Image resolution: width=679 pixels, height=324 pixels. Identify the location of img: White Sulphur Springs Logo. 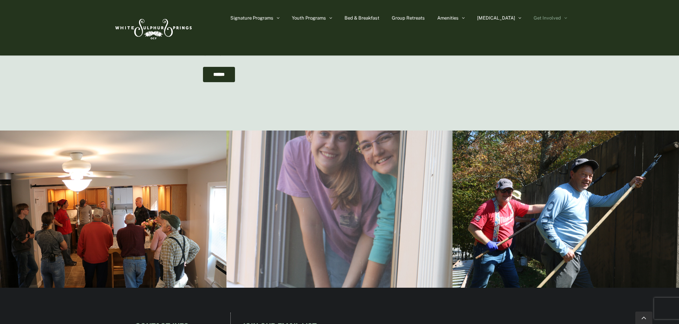
(153, 28).